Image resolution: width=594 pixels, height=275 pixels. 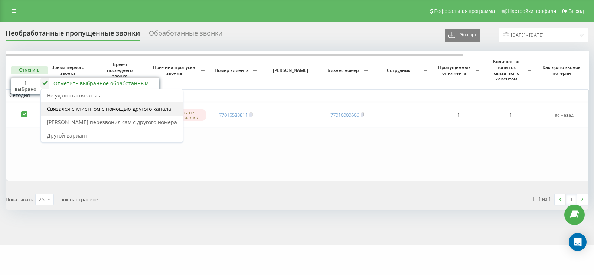 What do you see at coordinates (541, 199) in the screenshot?
I see `div: 1 - 1 из 1` at bounding box center [541, 199].